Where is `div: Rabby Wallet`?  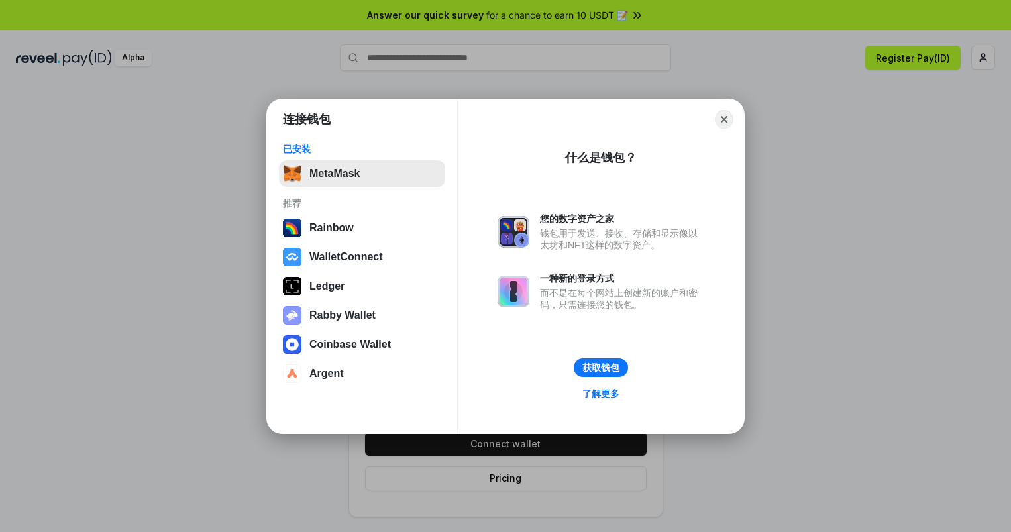 div: Rabby Wallet is located at coordinates (342, 315).